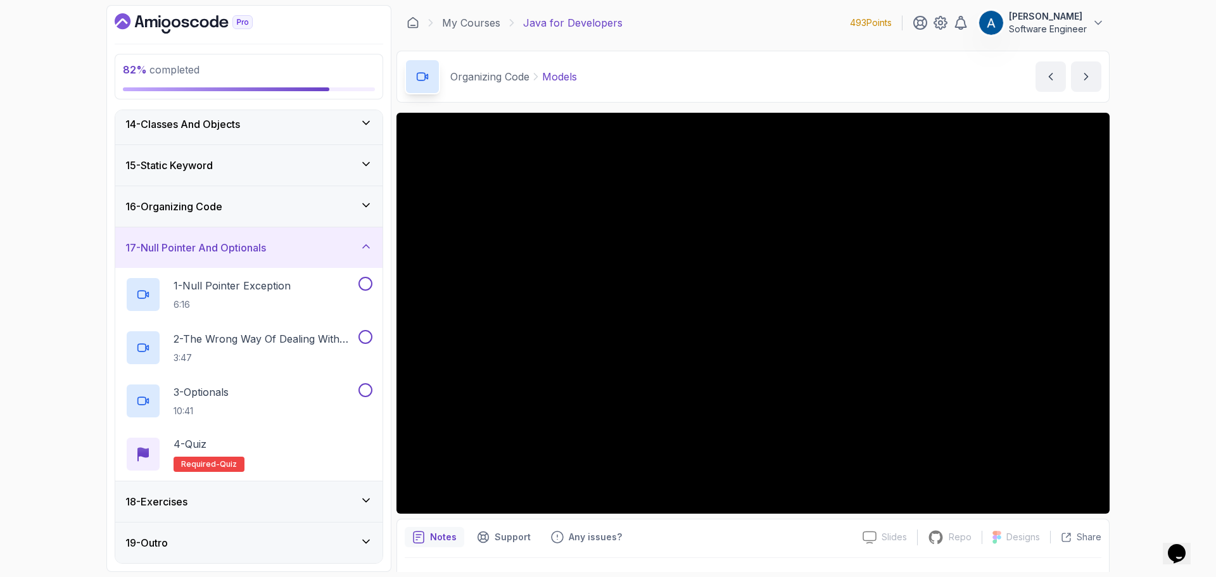  Describe the element at coordinates (1048, 29) in the screenshot. I see `p: Software Engineer` at that location.